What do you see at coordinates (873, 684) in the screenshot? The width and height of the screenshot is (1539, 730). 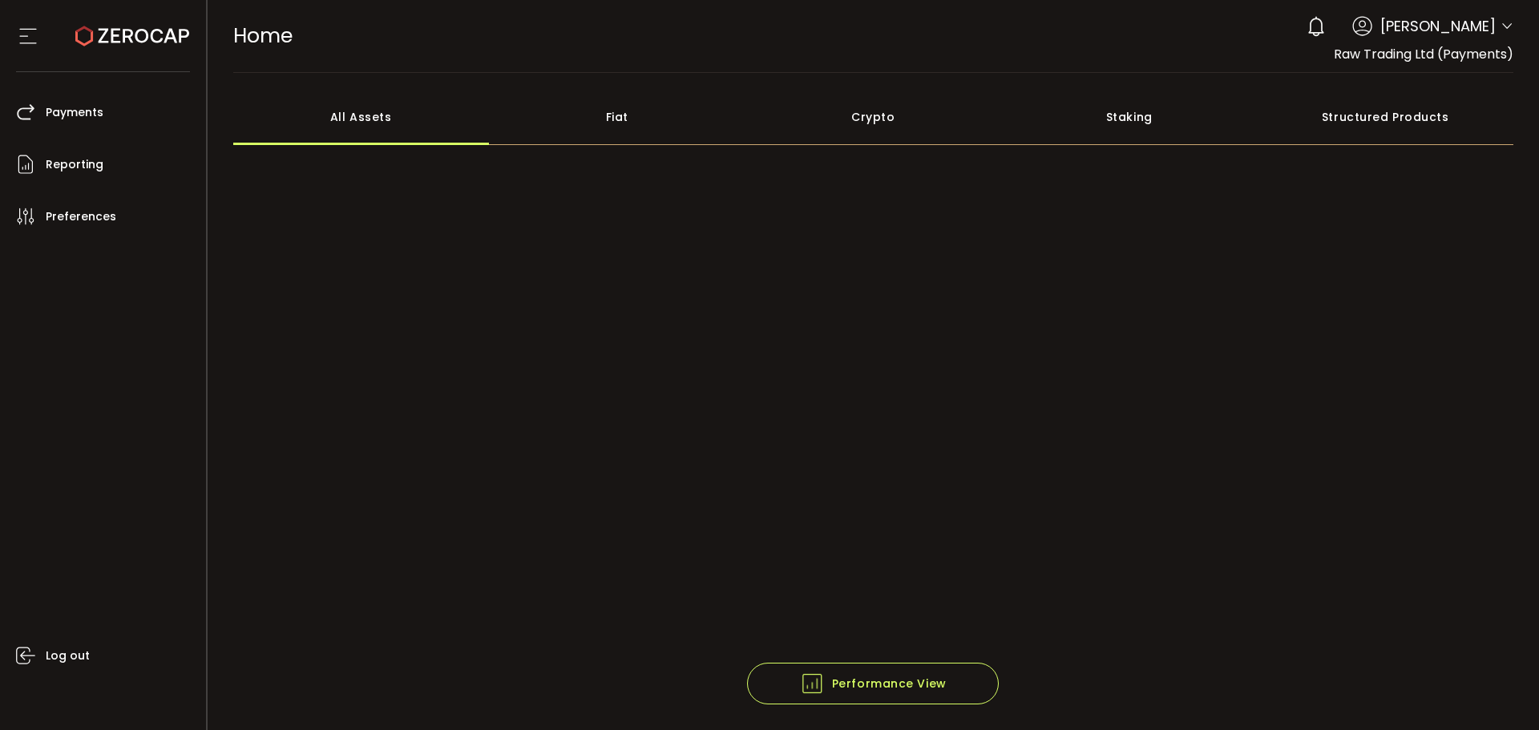 I see `span: Performance View` at bounding box center [873, 684].